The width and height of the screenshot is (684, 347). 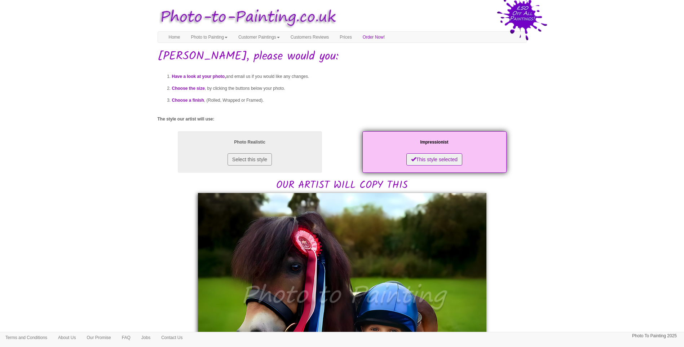 What do you see at coordinates (246, 17) in the screenshot?
I see `img: Photo to Painting` at bounding box center [246, 17].